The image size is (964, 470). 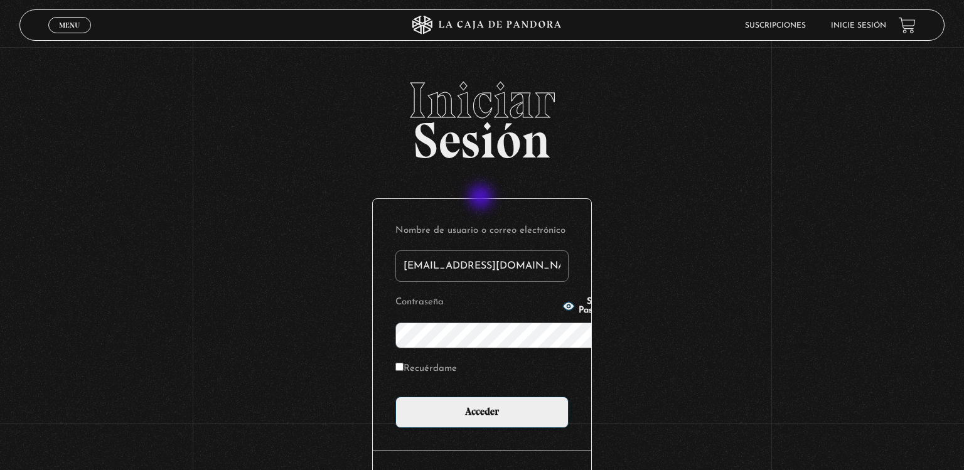 What do you see at coordinates (907, 24) in the screenshot?
I see `a: View your shopping cart` at bounding box center [907, 24].